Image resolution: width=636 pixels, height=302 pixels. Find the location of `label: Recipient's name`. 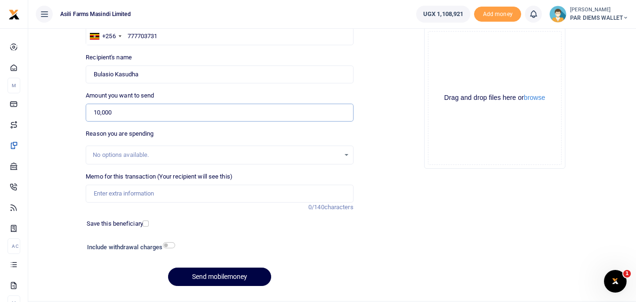

label: Recipient's name is located at coordinates (109, 57).